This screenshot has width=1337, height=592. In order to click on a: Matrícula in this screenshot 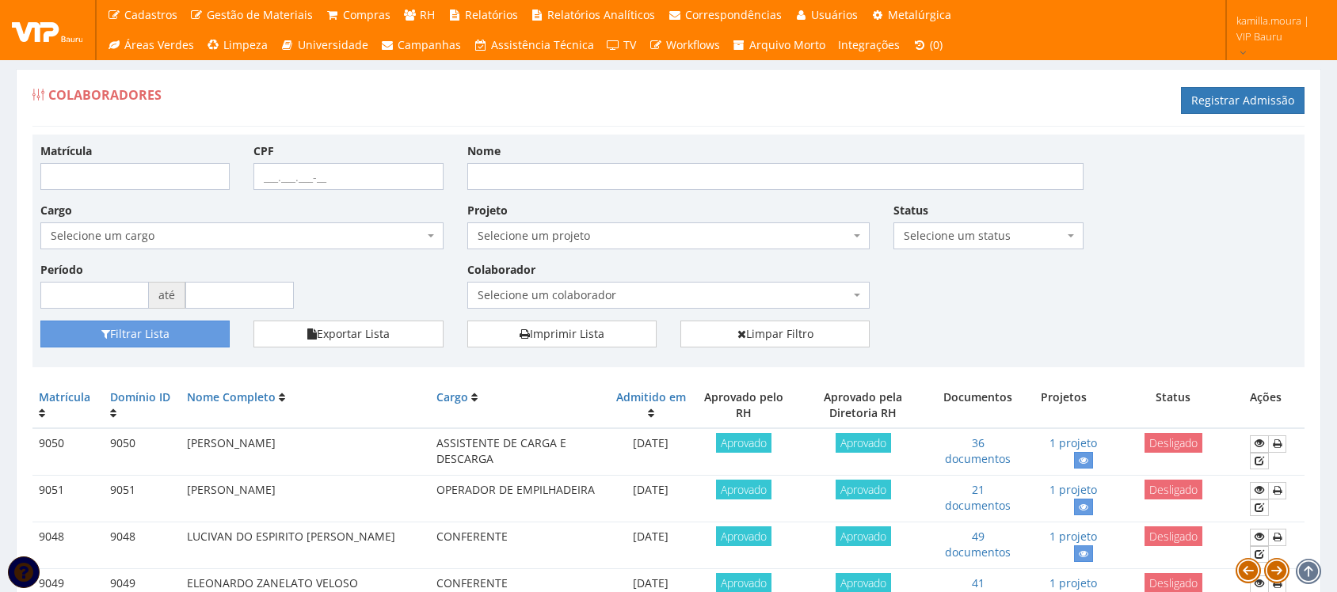, I will do `click(64, 397)`.